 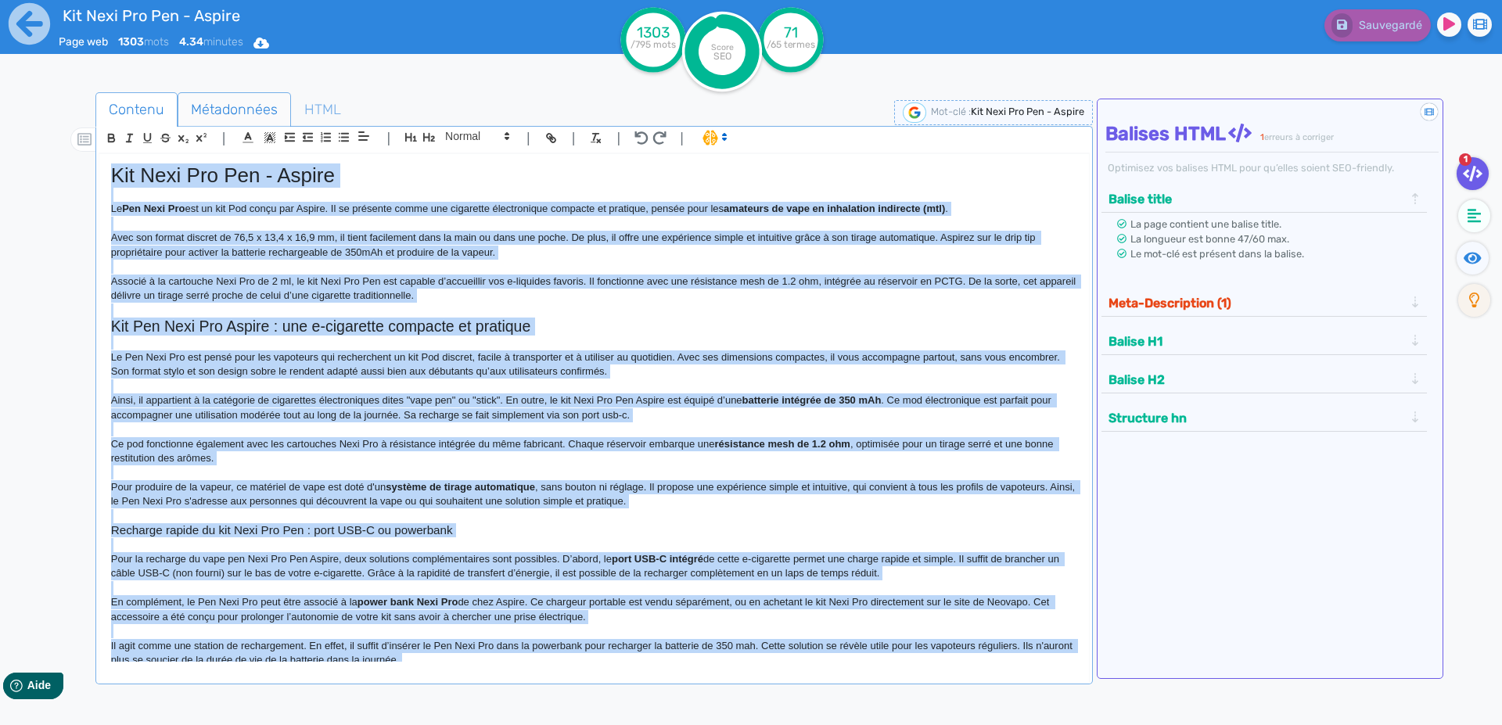 I want to click on button: Balise H1, so click(x=1256, y=341).